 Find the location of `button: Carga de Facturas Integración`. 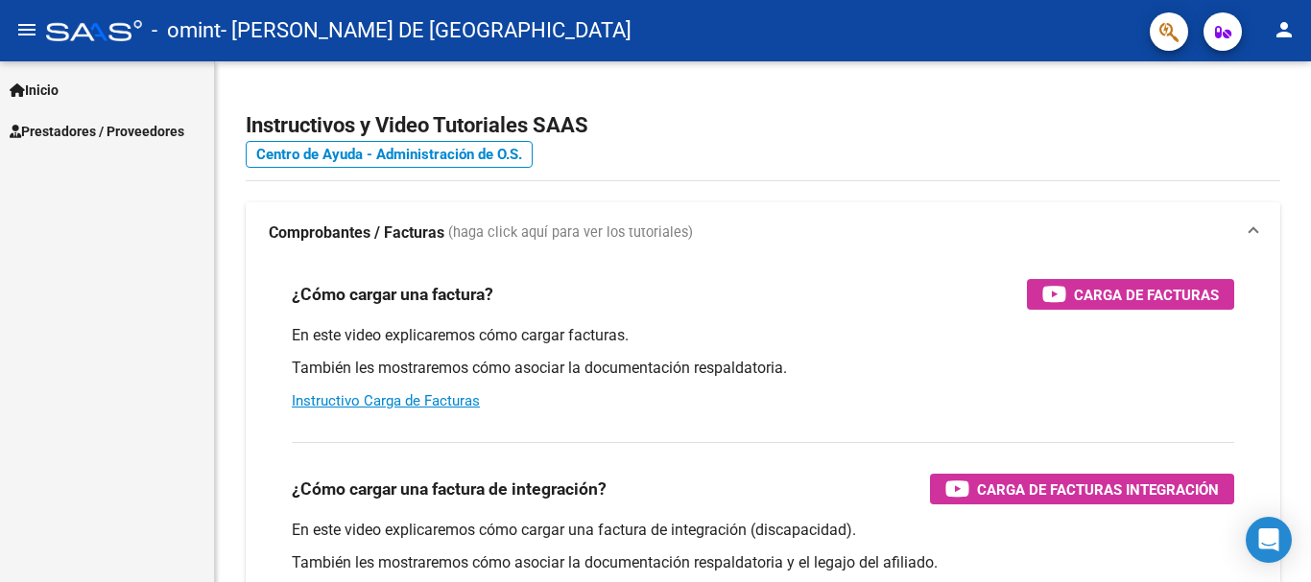

button: Carga de Facturas Integración is located at coordinates (1081, 489).